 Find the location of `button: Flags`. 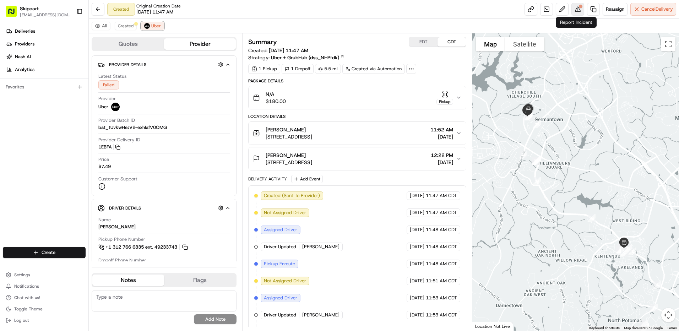

button: Flags is located at coordinates (200, 280).